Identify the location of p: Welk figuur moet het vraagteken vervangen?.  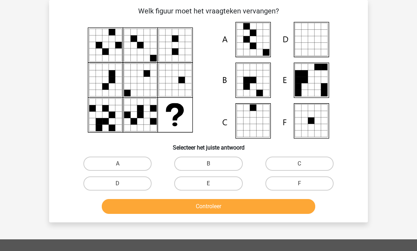
(209, 11).